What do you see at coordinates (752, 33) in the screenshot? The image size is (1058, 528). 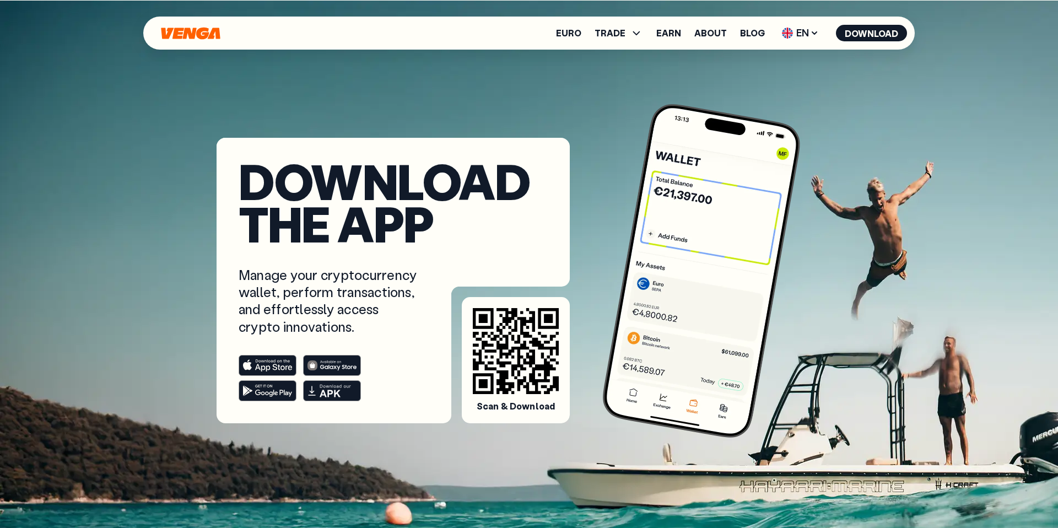 I see `a: Blog` at bounding box center [752, 33].